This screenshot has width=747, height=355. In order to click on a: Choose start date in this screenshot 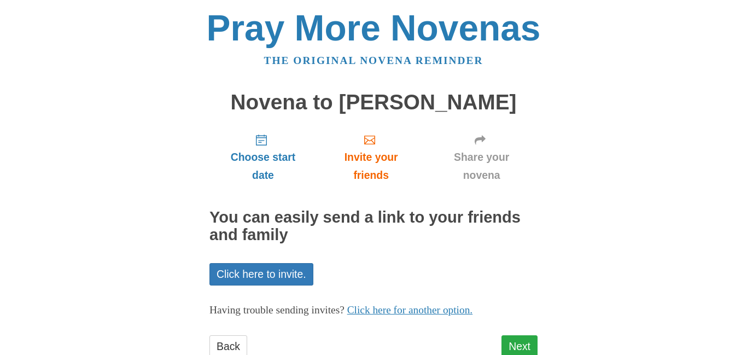, I will do `click(263, 157)`.